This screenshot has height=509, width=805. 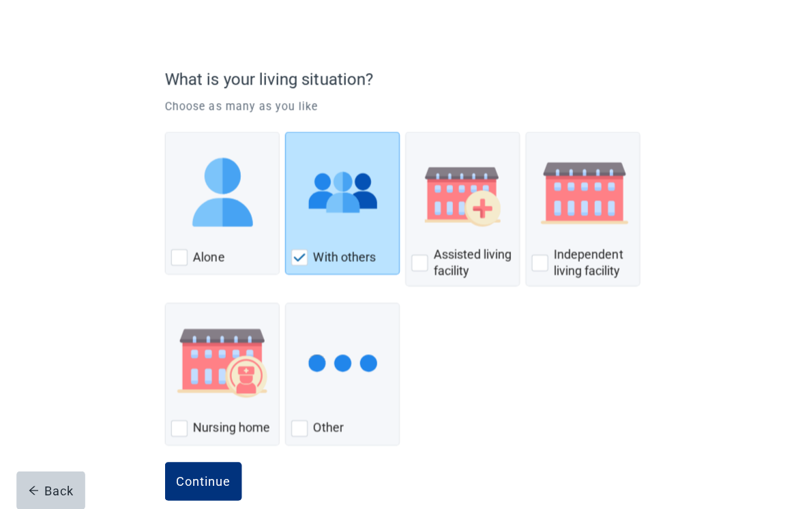 What do you see at coordinates (326, 425) in the screenshot?
I see `label: Other` at bounding box center [326, 425].